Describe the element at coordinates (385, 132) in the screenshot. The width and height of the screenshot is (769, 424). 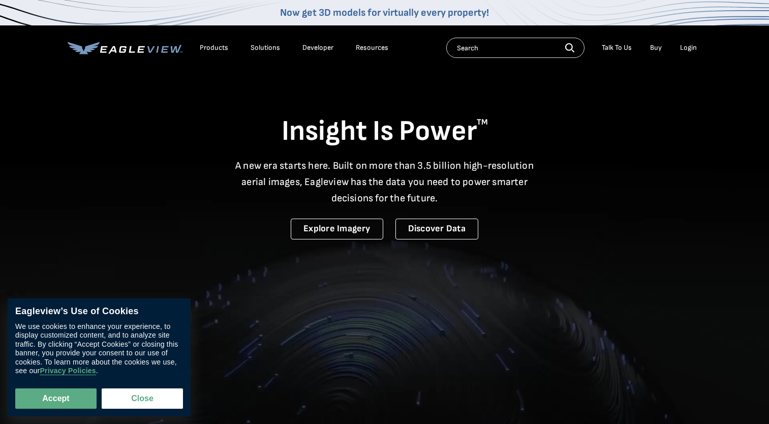
I see `h1: Insight Is Power` at that location.